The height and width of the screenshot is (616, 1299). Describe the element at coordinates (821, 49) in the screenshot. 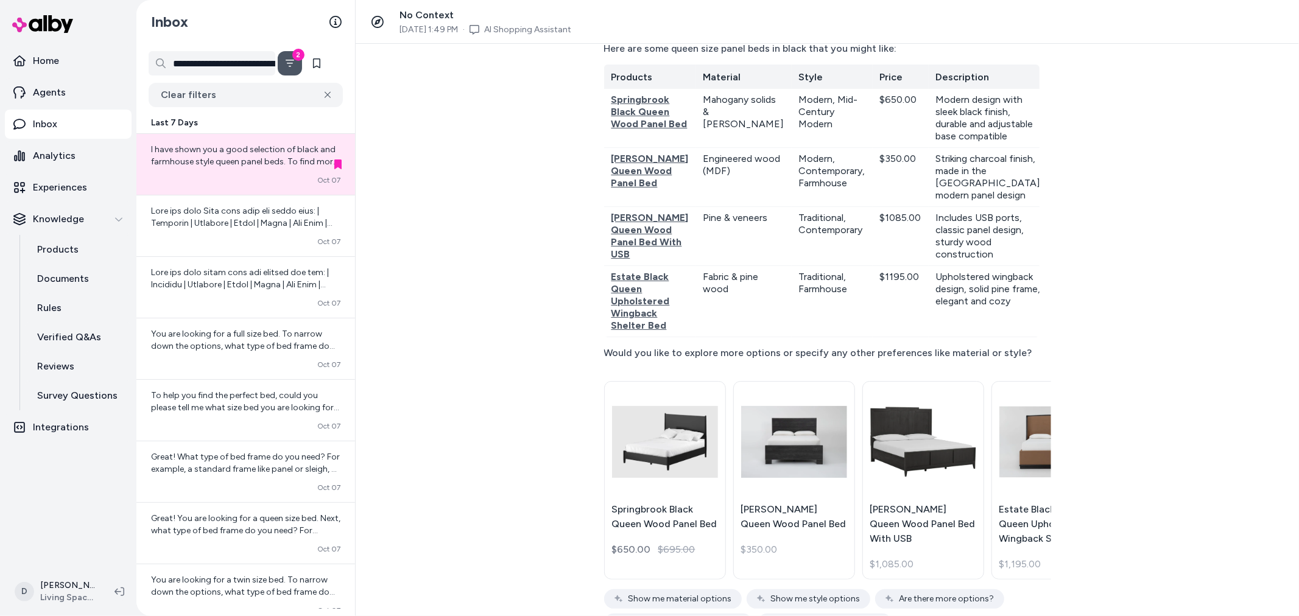

I see `div: Here are some queen size panel beds in black that you might like:` at that location.